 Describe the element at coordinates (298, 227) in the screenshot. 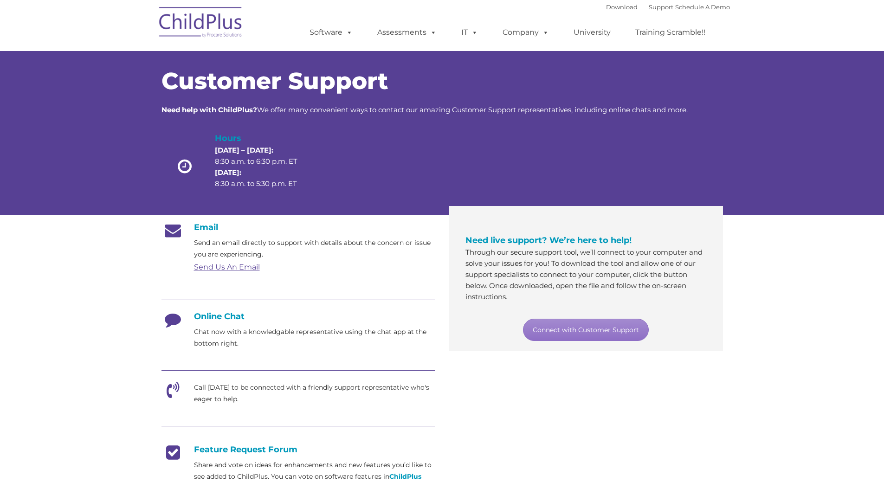

I see `h4: Email` at that location.